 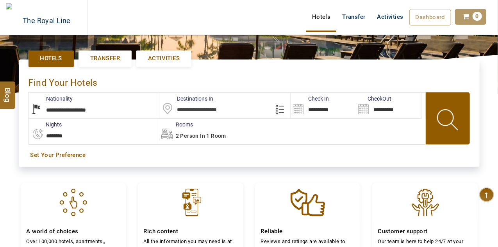 I want to click on img: The Royal Line Holidays, so click(x=43, y=18).